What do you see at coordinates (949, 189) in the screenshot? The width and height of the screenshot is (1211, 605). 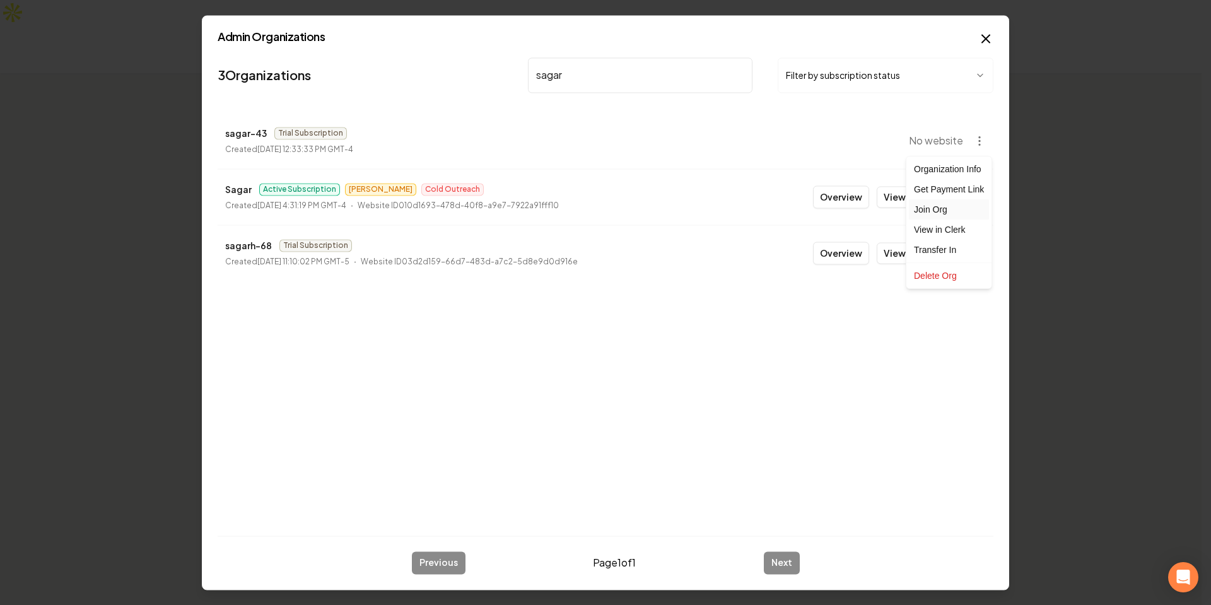 I see `div: Get Payment Link` at bounding box center [949, 189].